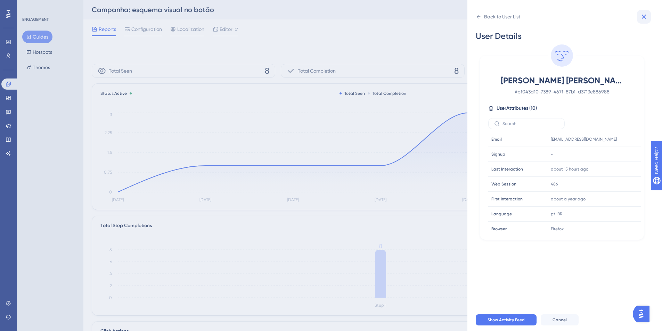 The image size is (662, 331). What do you see at coordinates (506, 320) in the screenshot?
I see `button: Show Activity Feed` at bounding box center [506, 320].